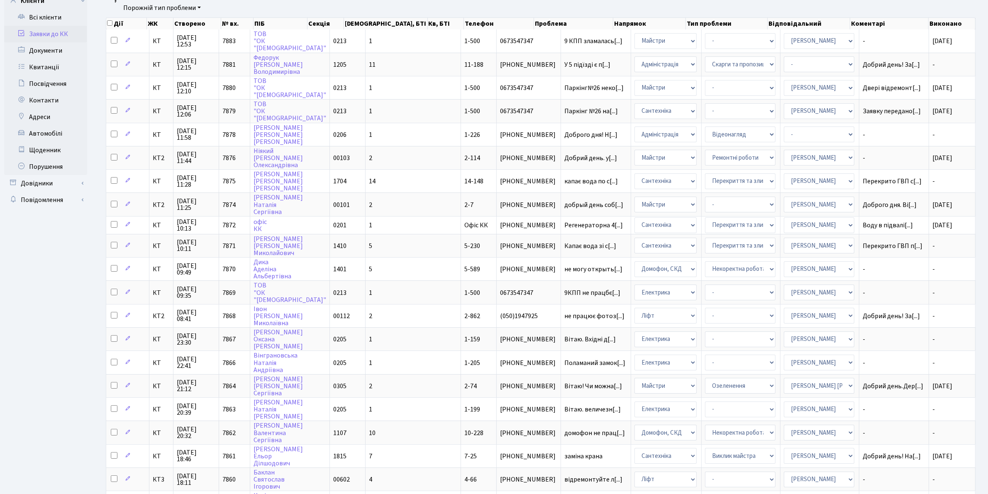 Image resolution: width=988 pixels, height=494 pixels. Describe the element at coordinates (472, 158) in the screenshot. I see `span: 2-114` at that location.